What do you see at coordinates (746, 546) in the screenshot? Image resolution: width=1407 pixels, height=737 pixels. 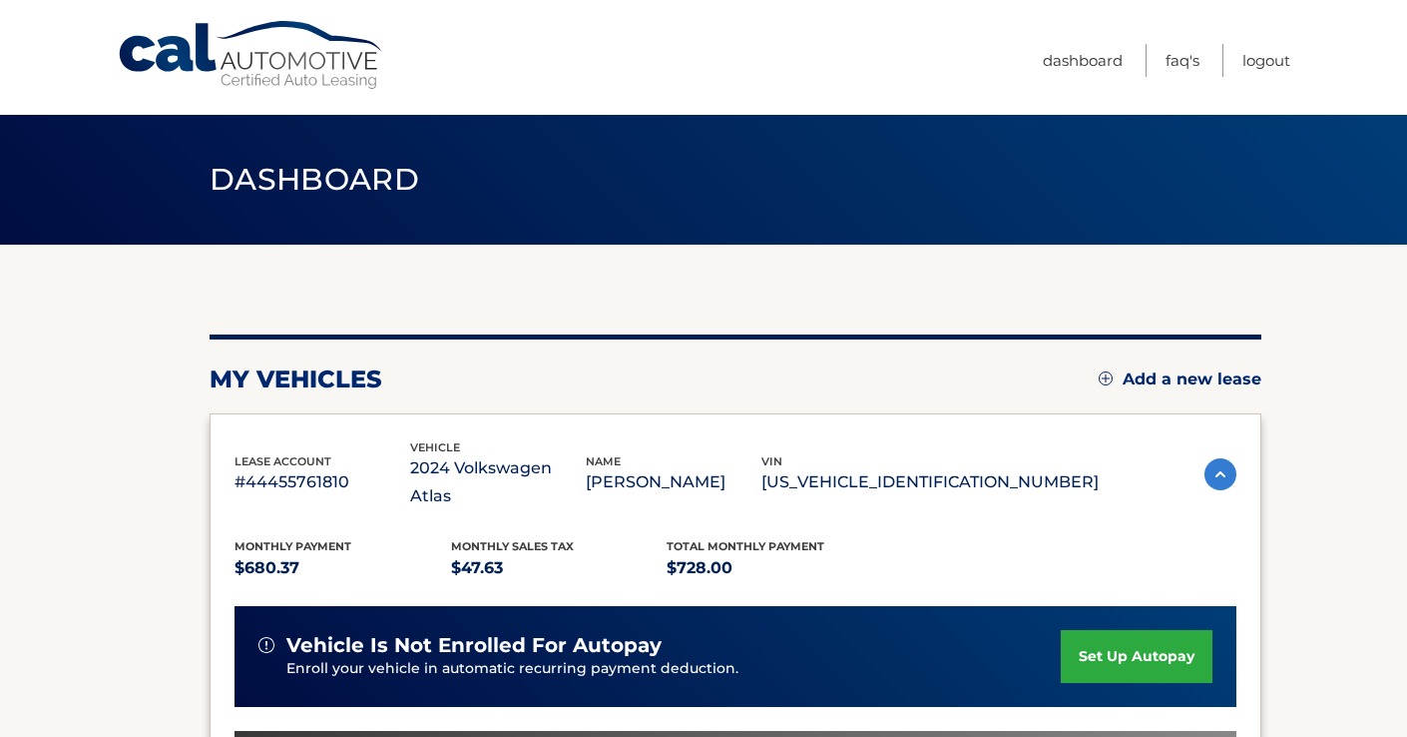 I see `span: Total Monthly Payment` at bounding box center [746, 546].